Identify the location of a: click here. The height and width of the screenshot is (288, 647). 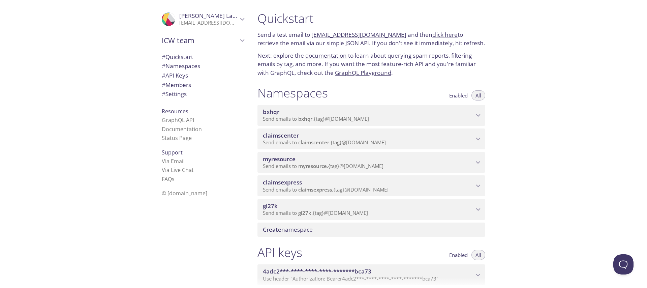
(445, 34).